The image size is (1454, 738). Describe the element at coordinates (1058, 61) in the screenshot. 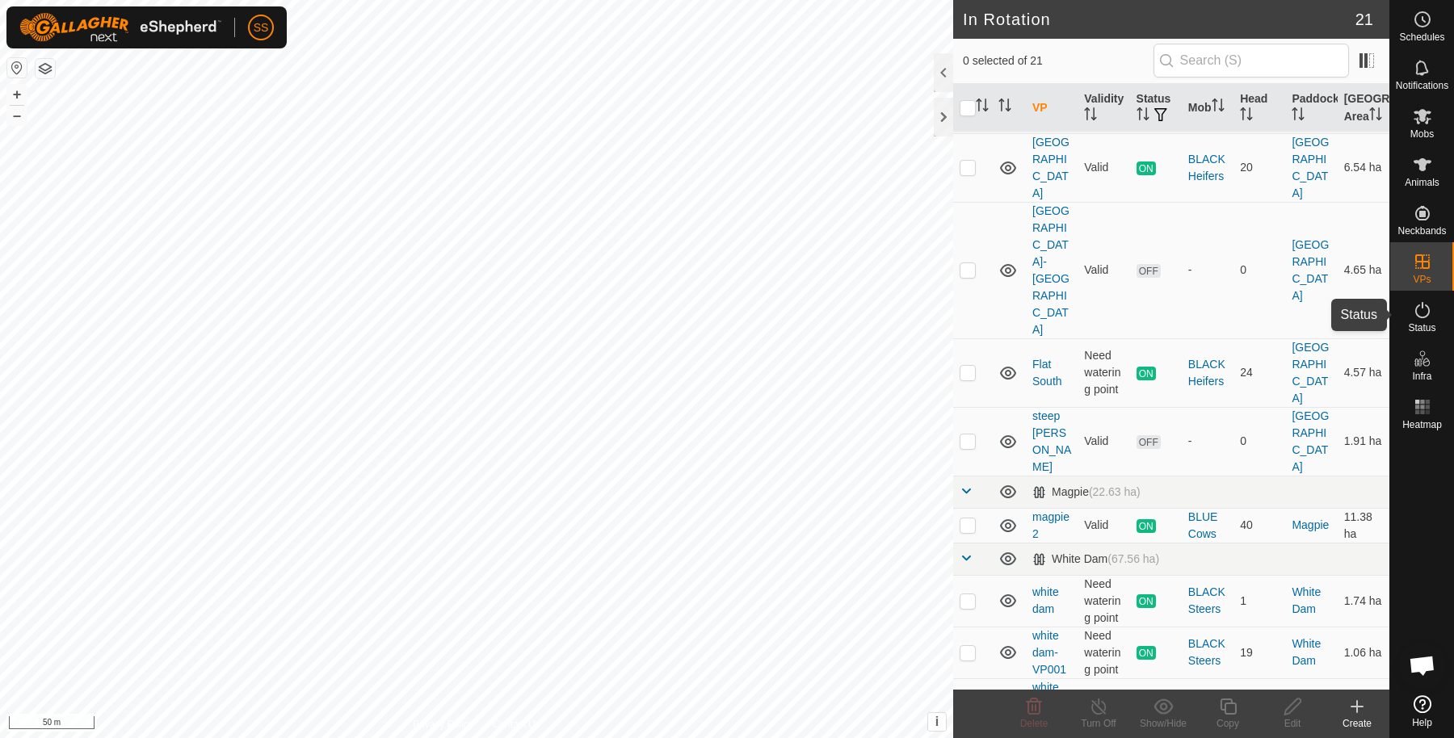

I see `span: 0 selected of 21` at that location.